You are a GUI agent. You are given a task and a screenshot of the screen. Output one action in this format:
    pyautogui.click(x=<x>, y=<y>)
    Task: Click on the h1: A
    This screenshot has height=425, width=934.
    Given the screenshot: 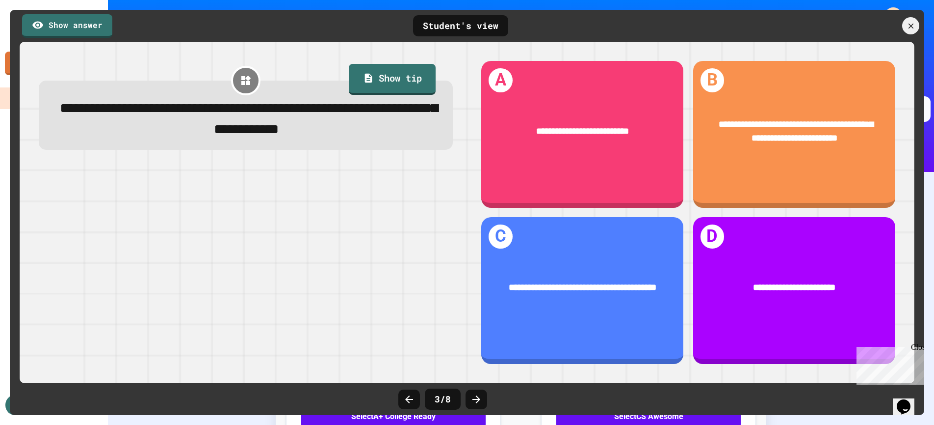 What is the action you would take?
    pyautogui.click(x=501, y=80)
    